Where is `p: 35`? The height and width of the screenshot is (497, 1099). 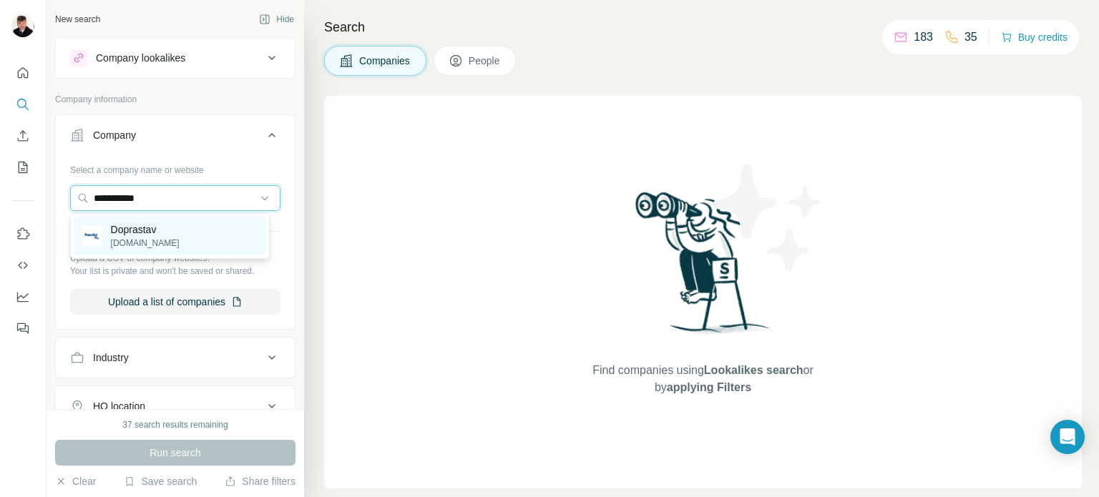 p: 35 is located at coordinates (971, 37).